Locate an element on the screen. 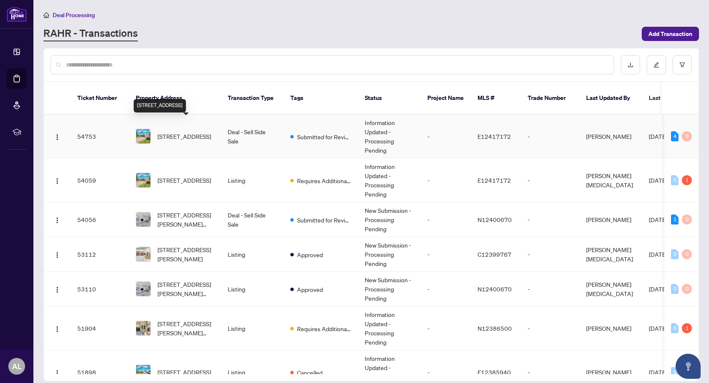 The width and height of the screenshot is (709, 383). th: Ticket Number is located at coordinates (100, 98).